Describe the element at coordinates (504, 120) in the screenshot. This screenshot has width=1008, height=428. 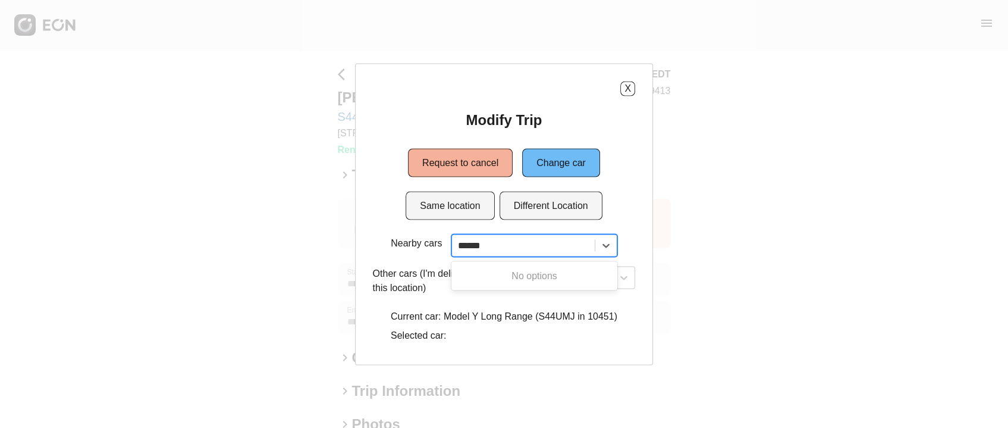
I see `h2: Modify Trip` at that location.